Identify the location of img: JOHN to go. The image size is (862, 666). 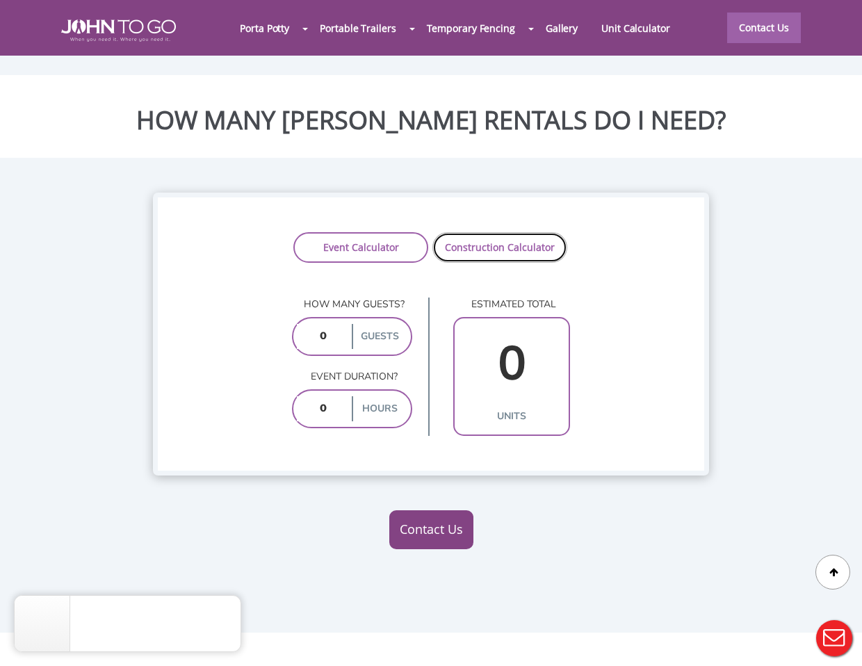
(118, 31).